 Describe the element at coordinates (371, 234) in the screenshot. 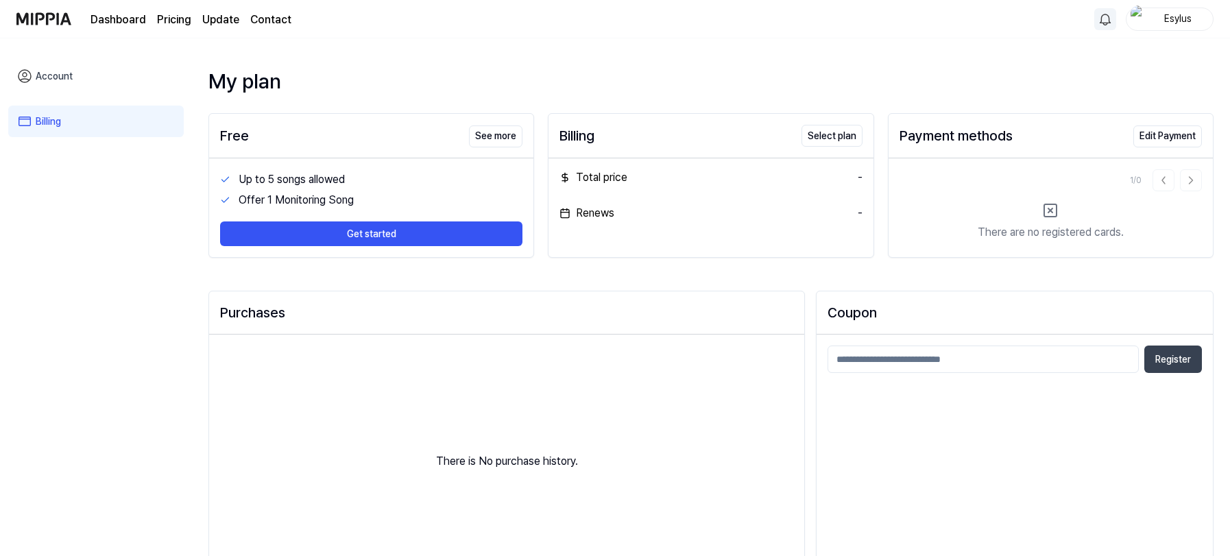

I see `button: Get started` at that location.